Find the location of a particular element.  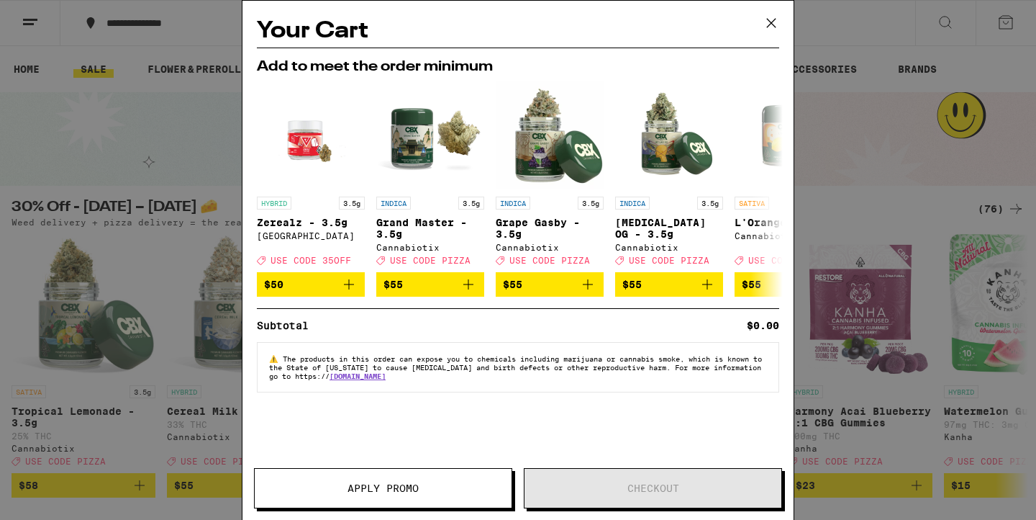

button: Checkout is located at coordinates (653, 488).